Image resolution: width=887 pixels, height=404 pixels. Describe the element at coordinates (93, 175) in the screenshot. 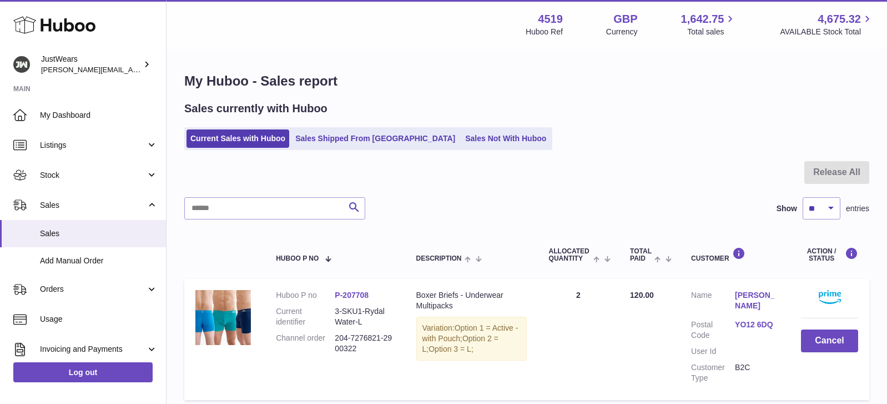

I see `span: Stock` at that location.